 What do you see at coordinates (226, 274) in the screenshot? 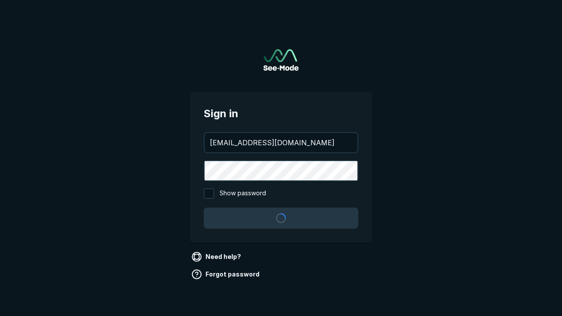
I see `a: Forgot password` at bounding box center [226, 274].